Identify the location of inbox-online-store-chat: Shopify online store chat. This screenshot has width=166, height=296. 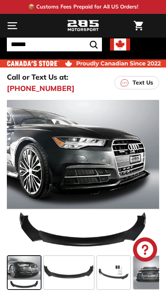
(145, 250).